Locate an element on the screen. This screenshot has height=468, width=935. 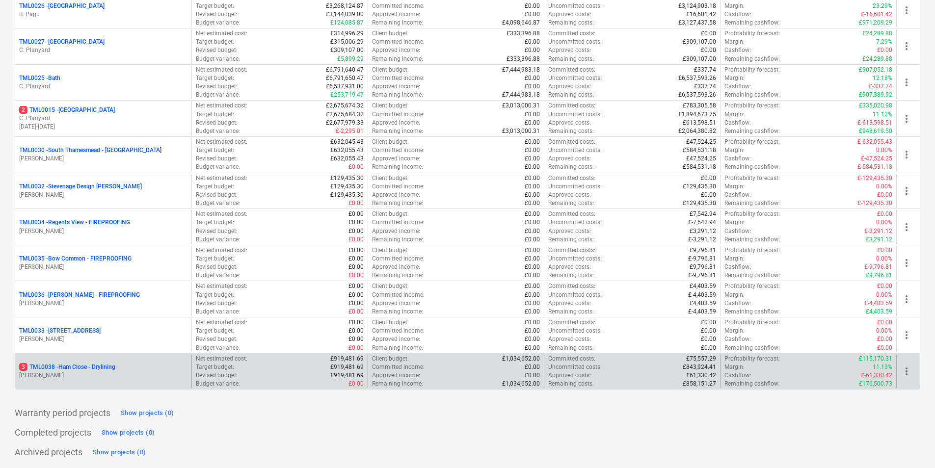
p: £7,542.94 is located at coordinates (703, 214).